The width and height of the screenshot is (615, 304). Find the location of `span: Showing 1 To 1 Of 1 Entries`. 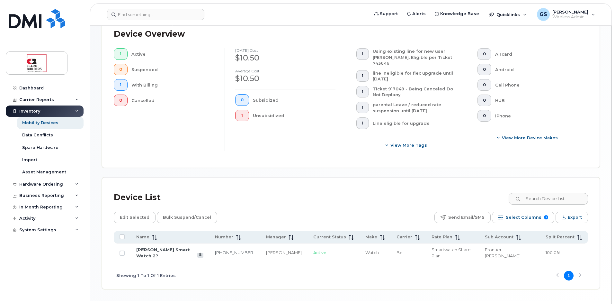

span: Showing 1 To 1 Of 1 Entries is located at coordinates (146, 276).